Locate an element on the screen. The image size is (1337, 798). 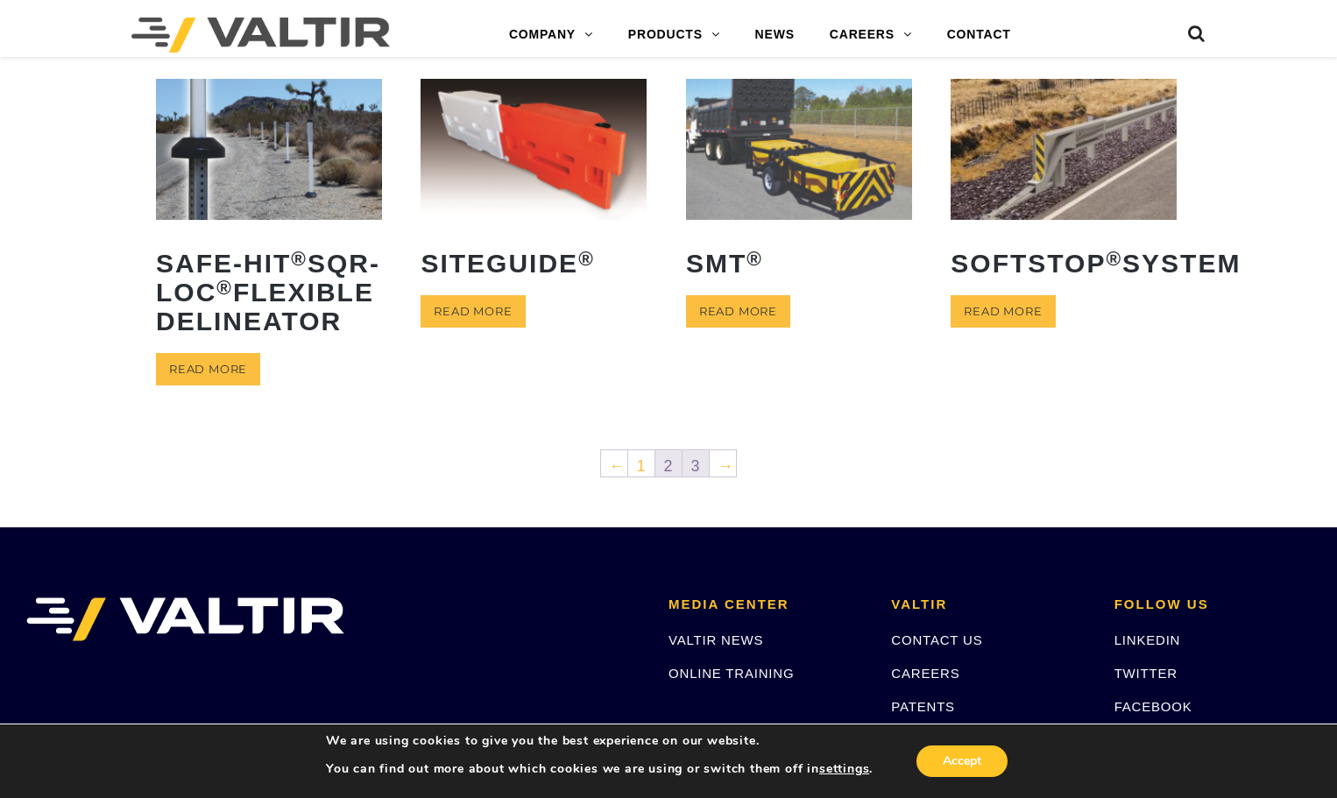
a: Read more about “SoftStop® System” is located at coordinates (1002, 311).